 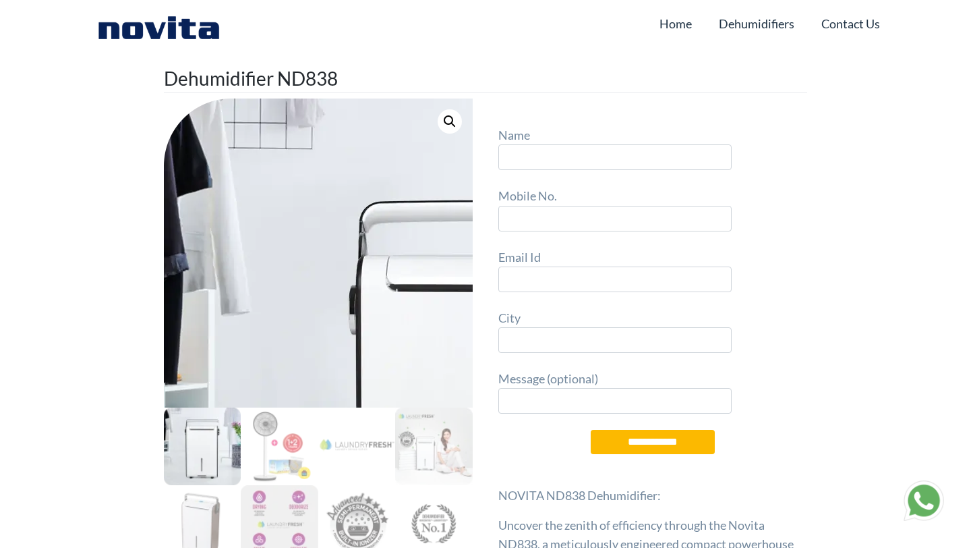 What do you see at coordinates (615, 270) in the screenshot?
I see `label: Email Id` at bounding box center [615, 270].